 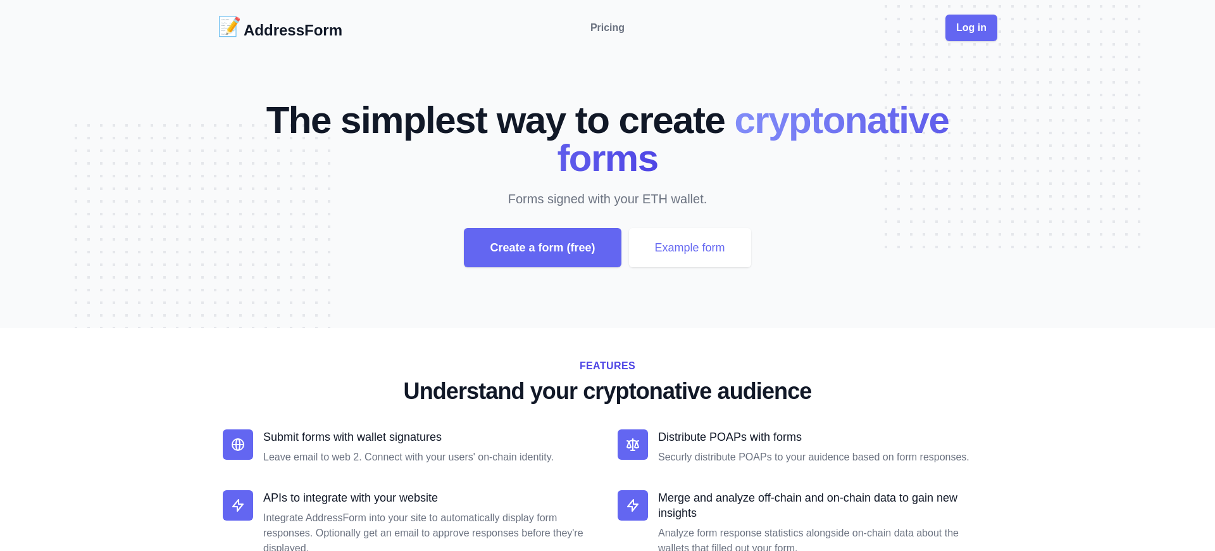 I want to click on nav: Global, so click(x=608, y=28).